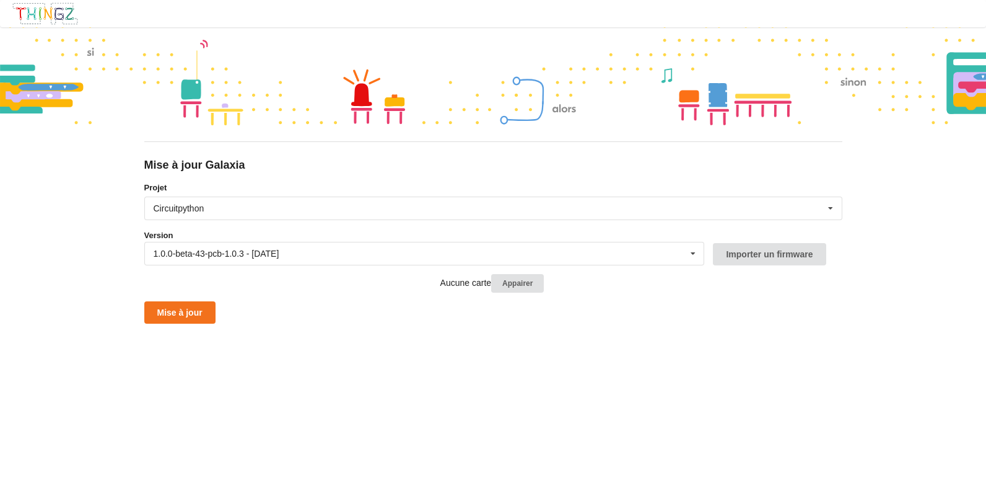 This screenshot has width=986, height=480. I want to click on button: Appairer, so click(517, 283).